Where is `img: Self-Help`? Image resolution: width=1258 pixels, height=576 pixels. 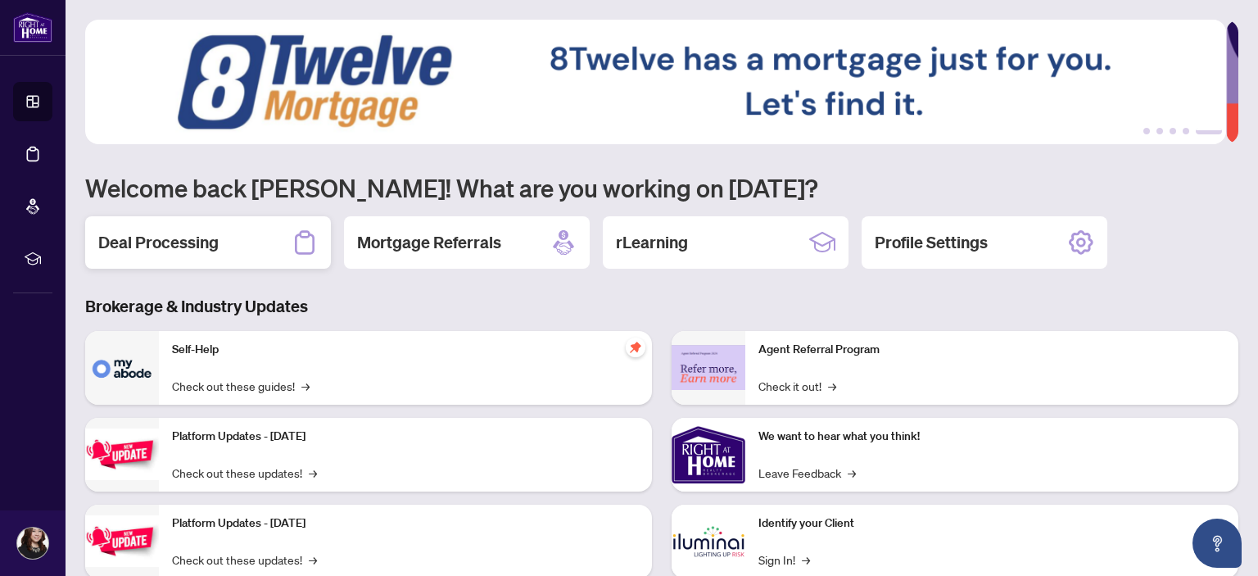
img: Self-Help is located at coordinates (122, 368).